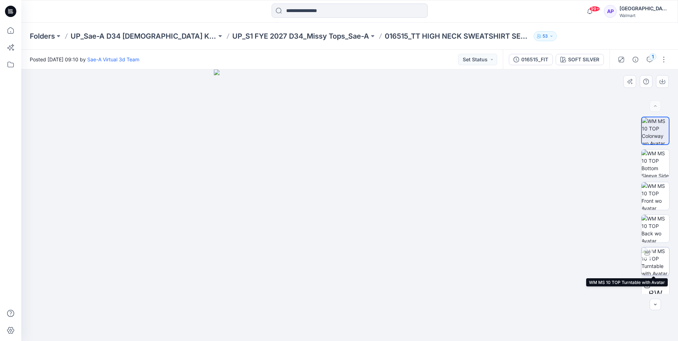 The height and width of the screenshot is (341, 678). Describe the element at coordinates (42, 36) in the screenshot. I see `a: Folders` at that location.